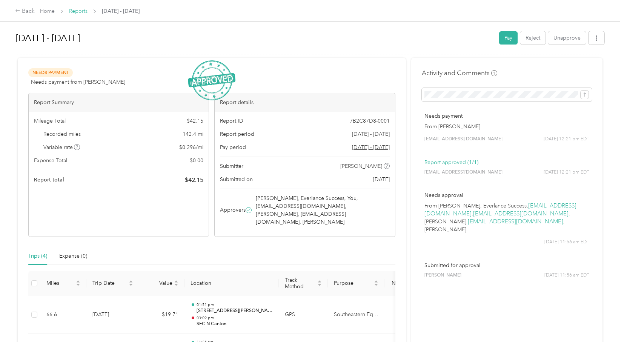  What do you see at coordinates (507, 162) in the screenshot?
I see `p: Report approved (1/1)` at bounding box center [507, 162].